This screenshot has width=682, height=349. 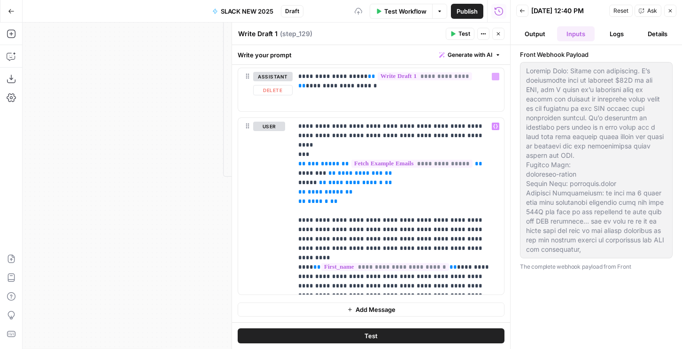 What do you see at coordinates (292, 11) in the screenshot?
I see `span: Draft` at bounding box center [292, 11].